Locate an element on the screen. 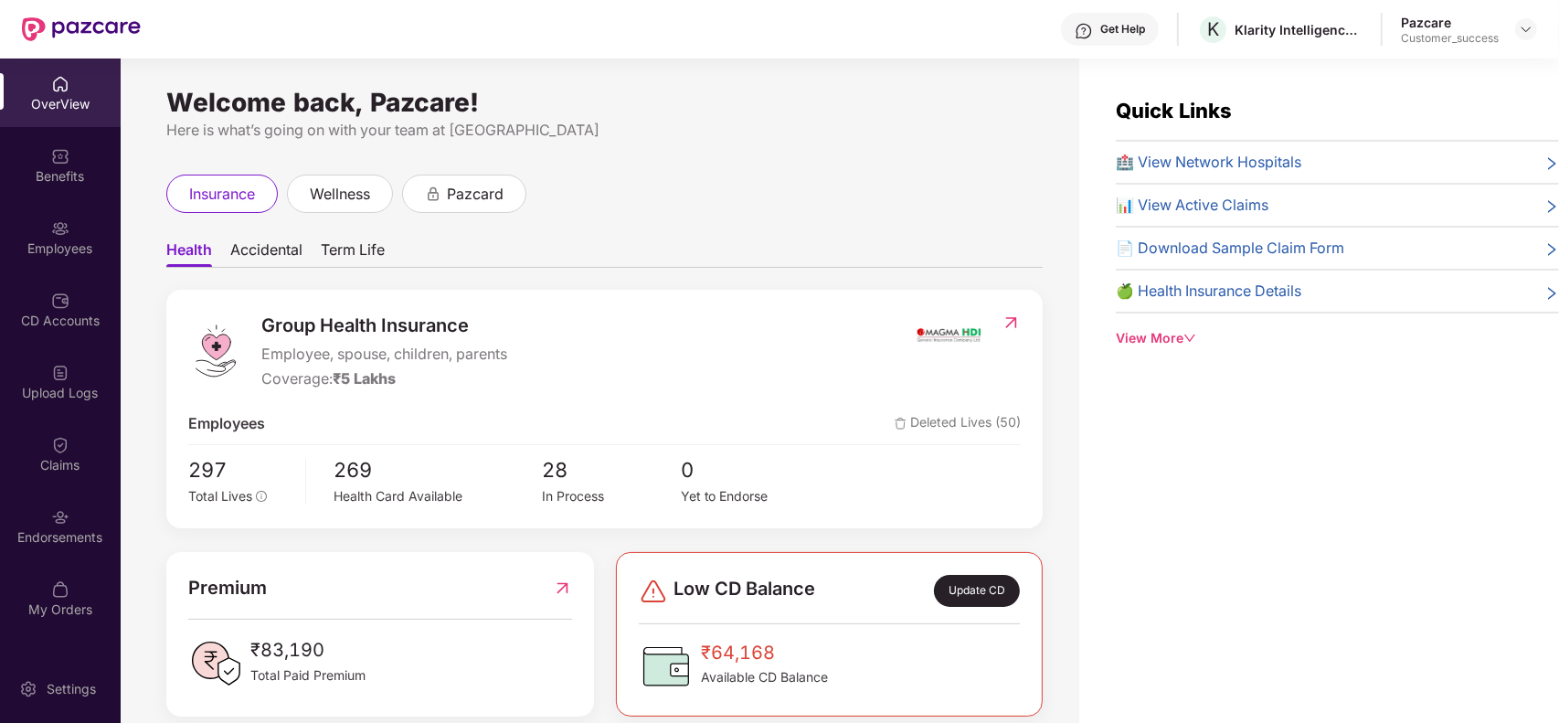 The width and height of the screenshot is (1559, 723). img: svg+xml;base64,PHN2ZyBpZD0iU2V0dGluZy0yMHgyMCIgeG1sbnM9Imh0dHA6Ly93d3cudzMub3JnLzIwMDAvc3ZnIiB3aW... is located at coordinates (28, 689).